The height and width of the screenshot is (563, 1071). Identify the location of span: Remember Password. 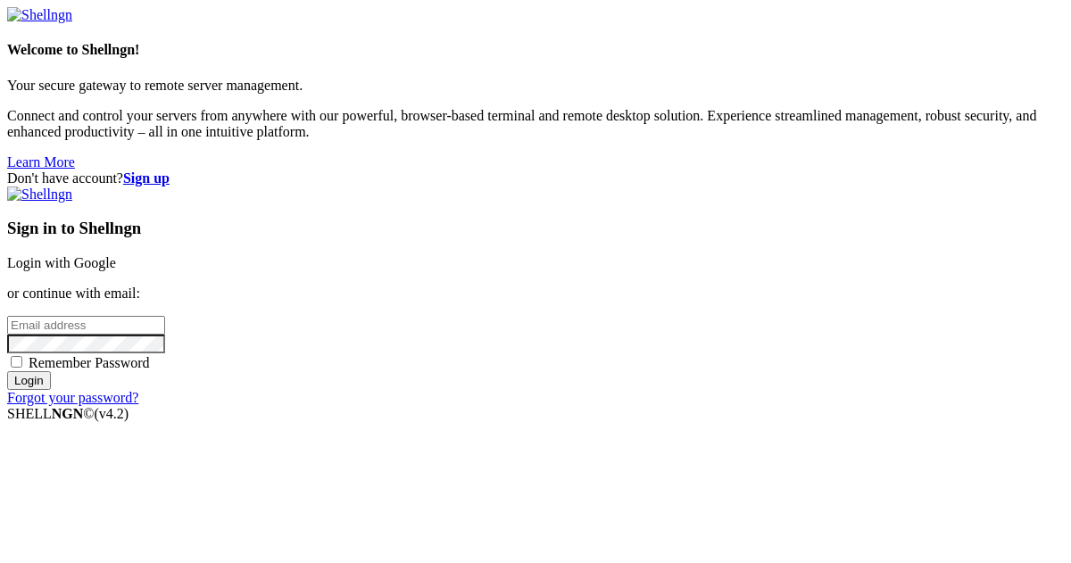
(89, 362).